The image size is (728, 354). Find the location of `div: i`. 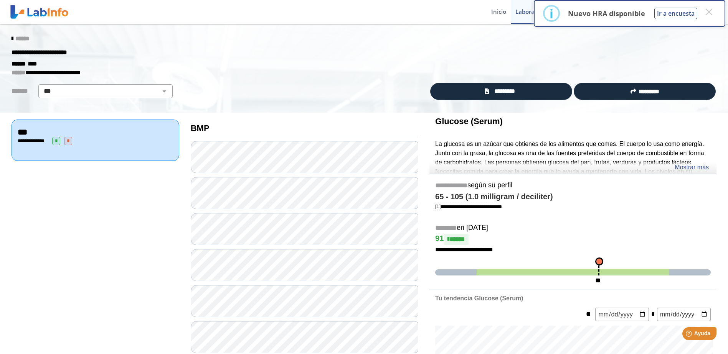

div: i is located at coordinates (551, 13).